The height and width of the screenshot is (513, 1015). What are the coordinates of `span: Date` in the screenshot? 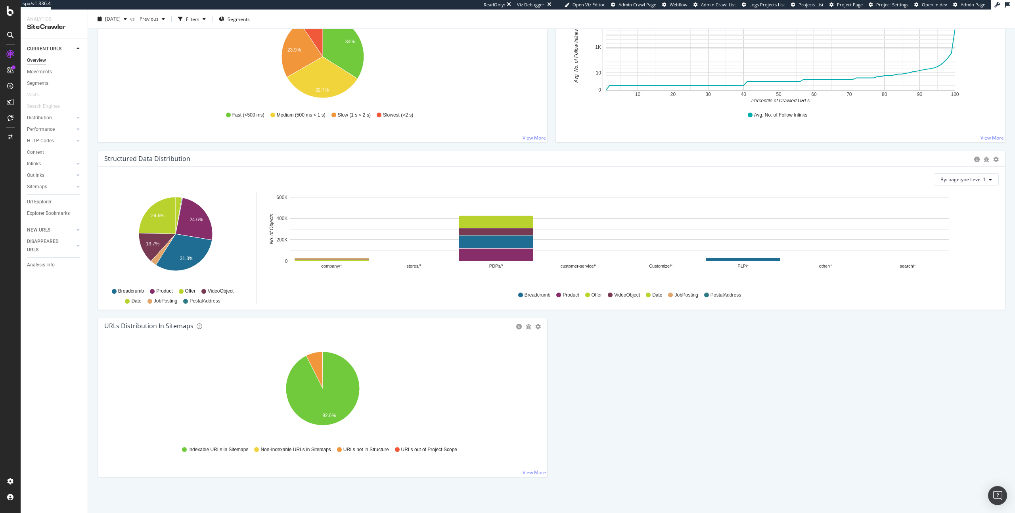 It's located at (657, 295).